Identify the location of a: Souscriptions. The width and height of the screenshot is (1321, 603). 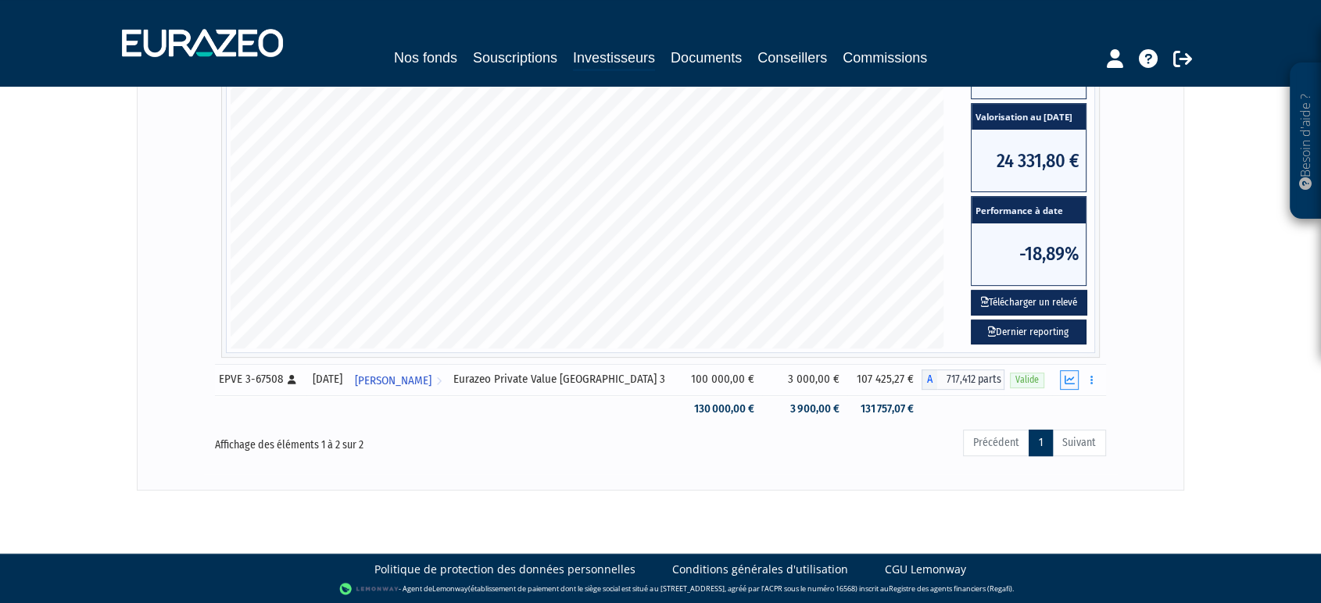
(515, 58).